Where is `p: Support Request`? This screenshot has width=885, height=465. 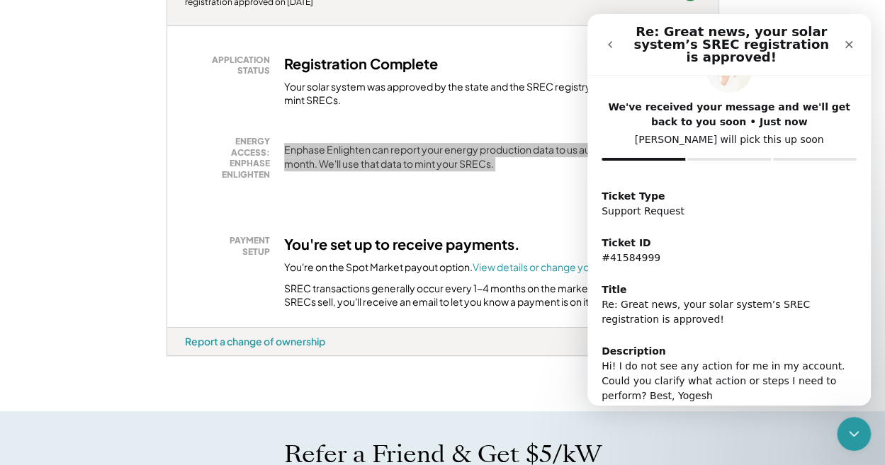
p: Support Request is located at coordinates (142, 197).